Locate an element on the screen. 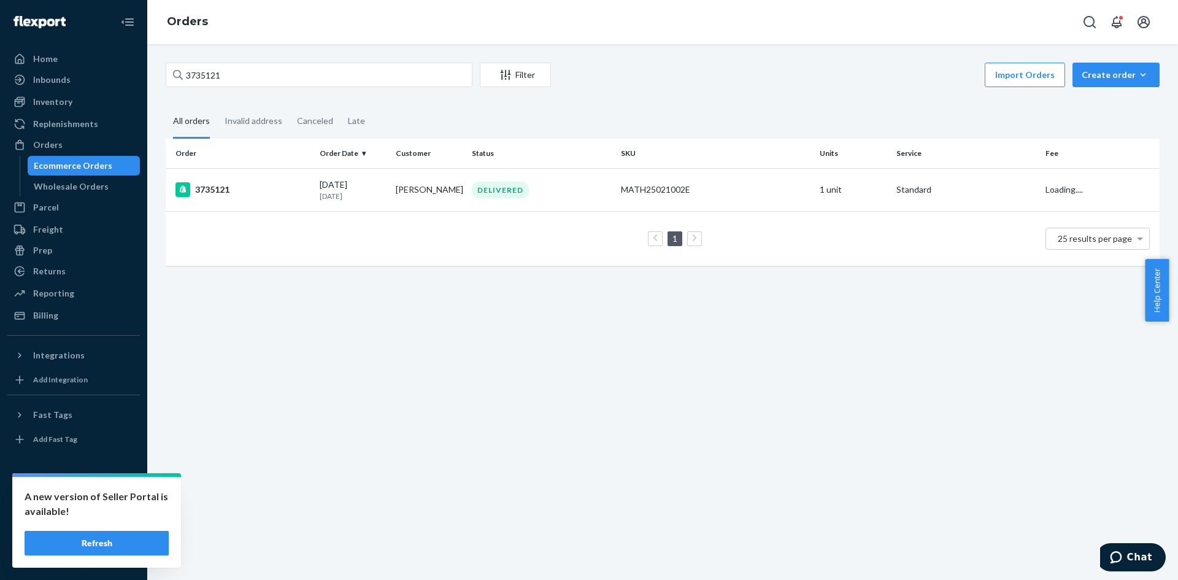  button: Open Search Box is located at coordinates (1090, 22).